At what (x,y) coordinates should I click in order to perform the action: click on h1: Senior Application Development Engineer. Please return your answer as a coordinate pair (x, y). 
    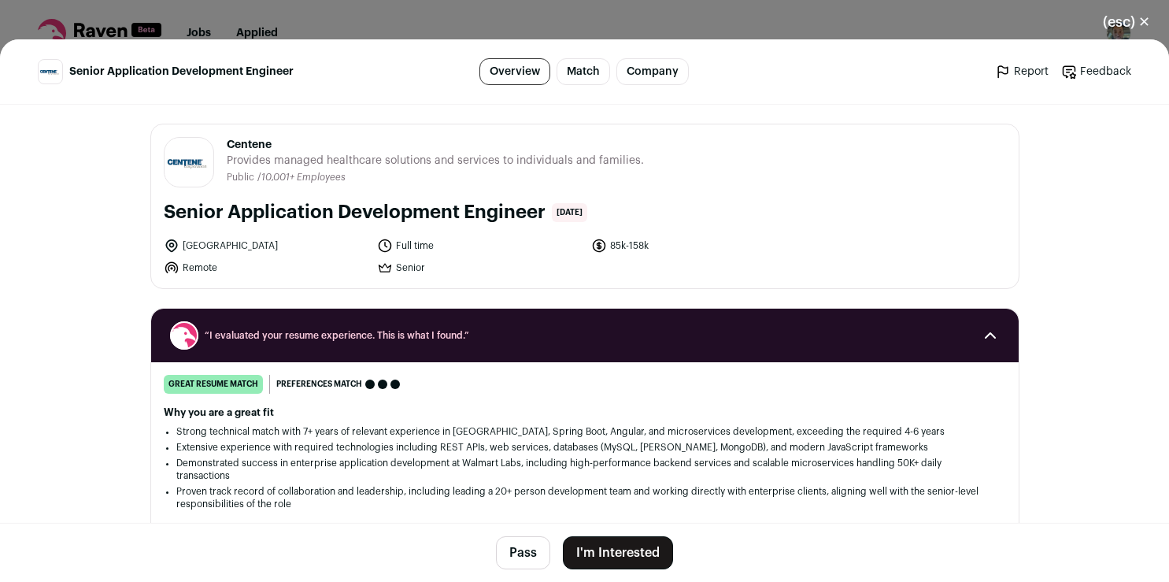
    Looking at the image, I should click on (354, 213).